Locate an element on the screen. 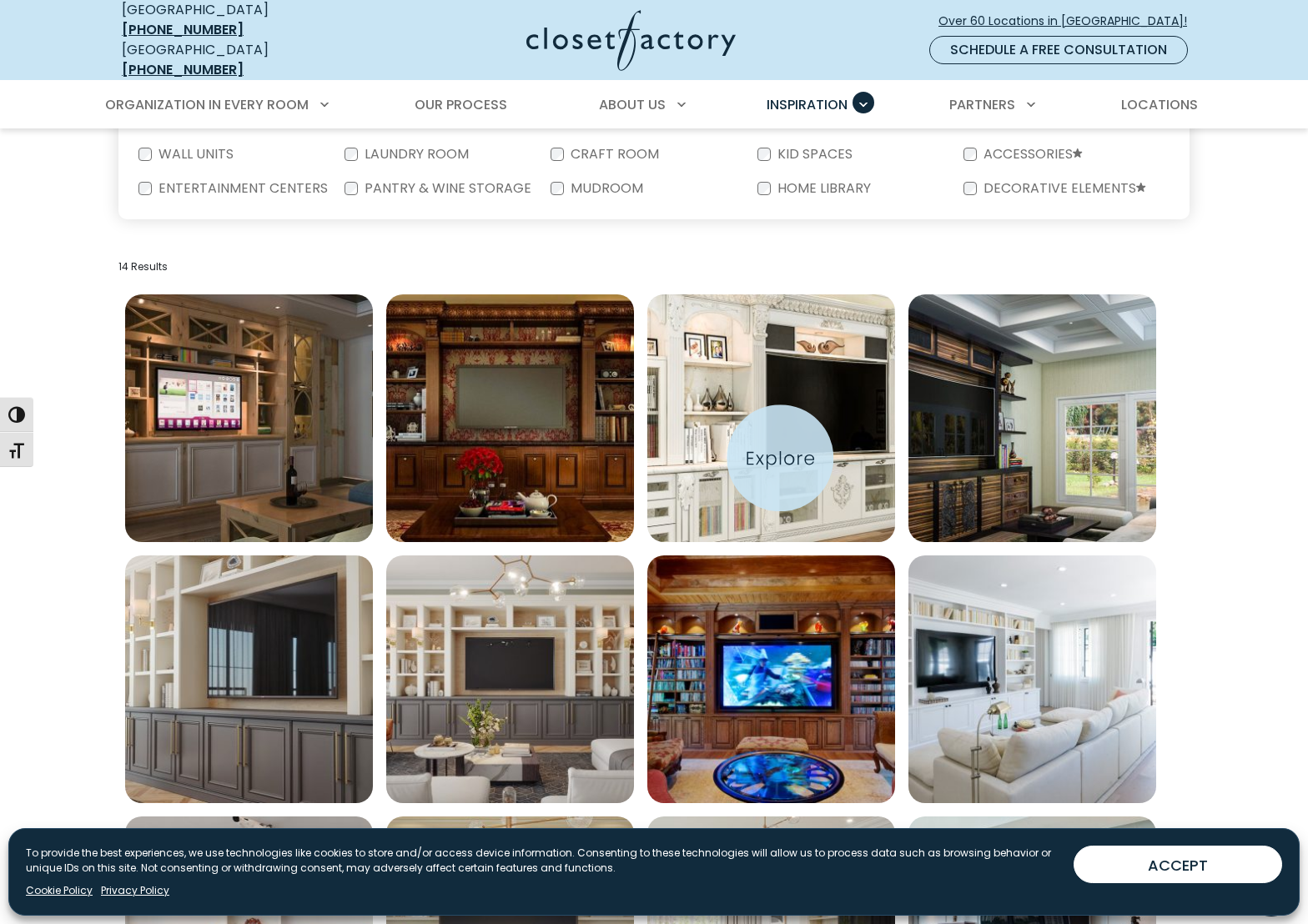 This screenshot has width=1308, height=924. label: Kid Spaces is located at coordinates (813, 154).